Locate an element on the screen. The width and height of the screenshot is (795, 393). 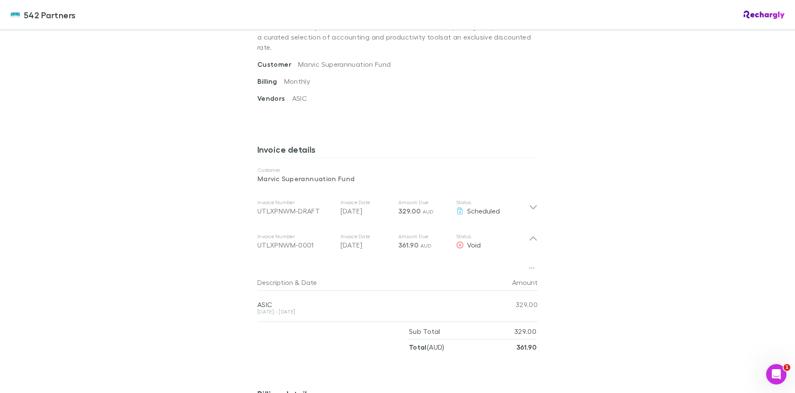
span: 361.90 is located at coordinates (408, 245).